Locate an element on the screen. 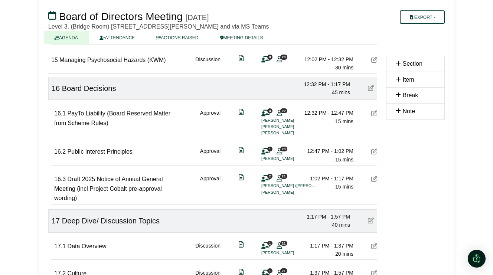 The width and height of the screenshot is (493, 275). span: Public Interest Principles is located at coordinates (100, 152).